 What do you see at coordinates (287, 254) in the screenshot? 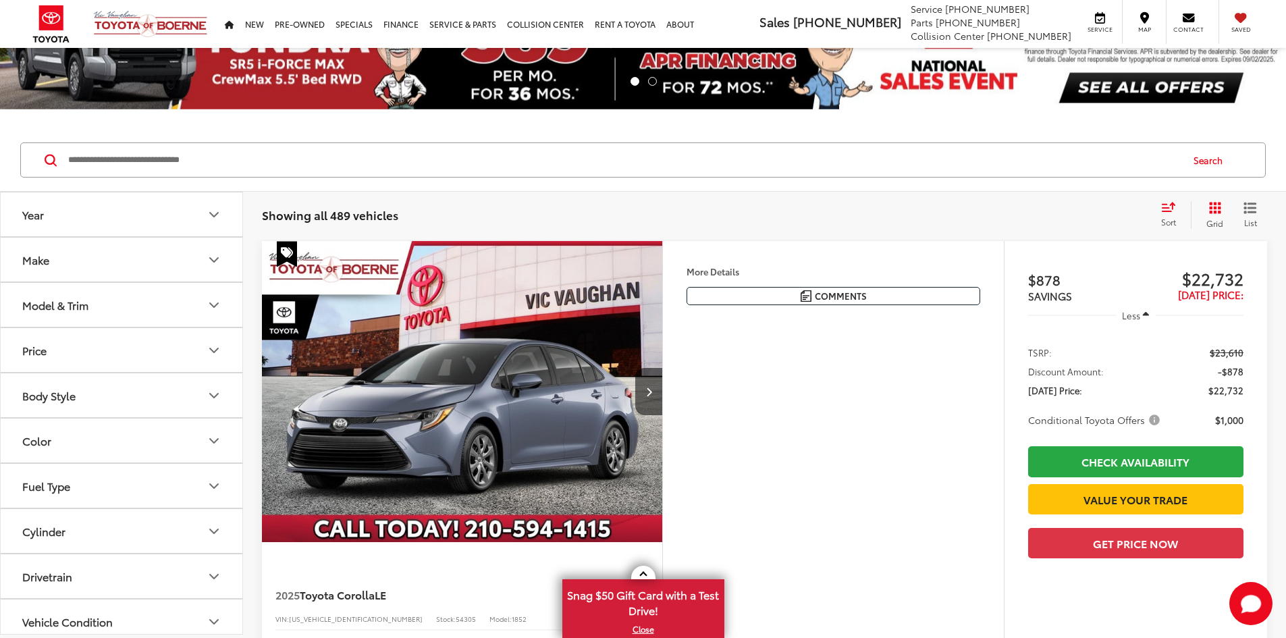
I see `span: Special` at bounding box center [287, 254].